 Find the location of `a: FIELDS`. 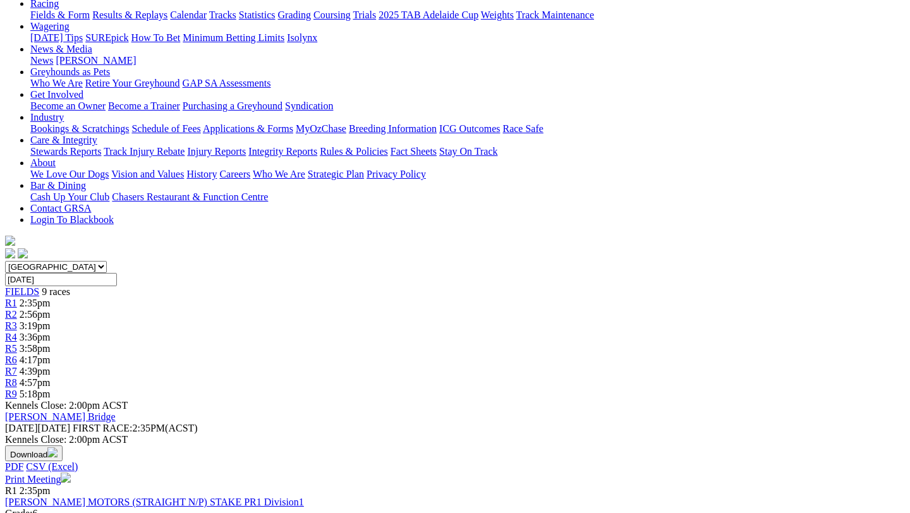

a: FIELDS is located at coordinates (22, 291).